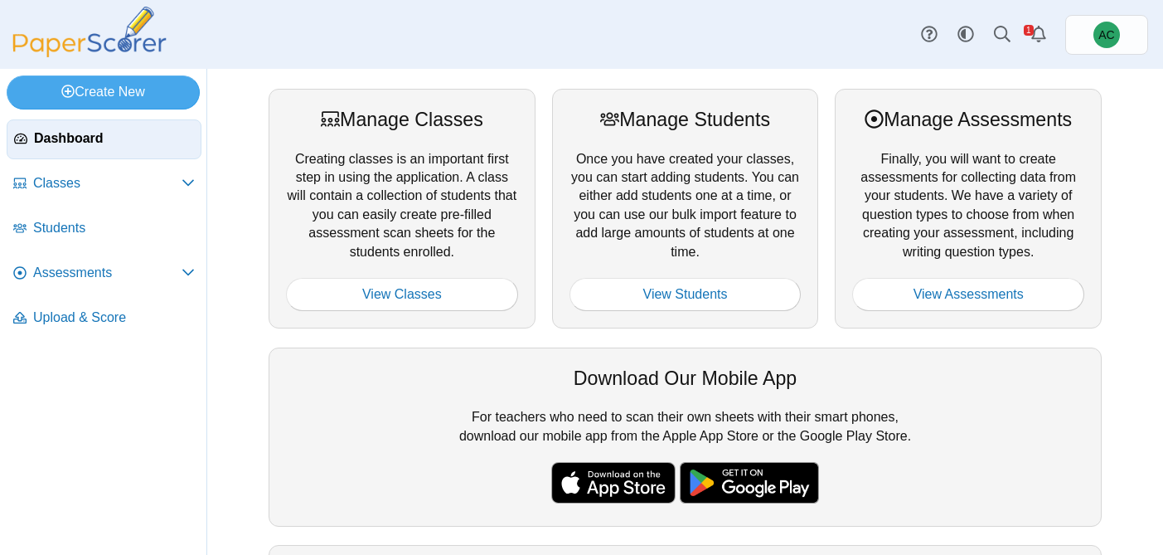 This screenshot has height=555, width=1163. I want to click on img: apple-store-badge.svg, so click(614, 483).